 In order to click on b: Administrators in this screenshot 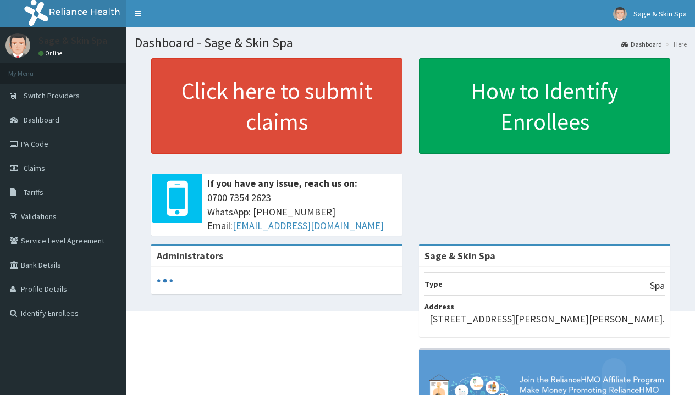, I will do `click(190, 256)`.